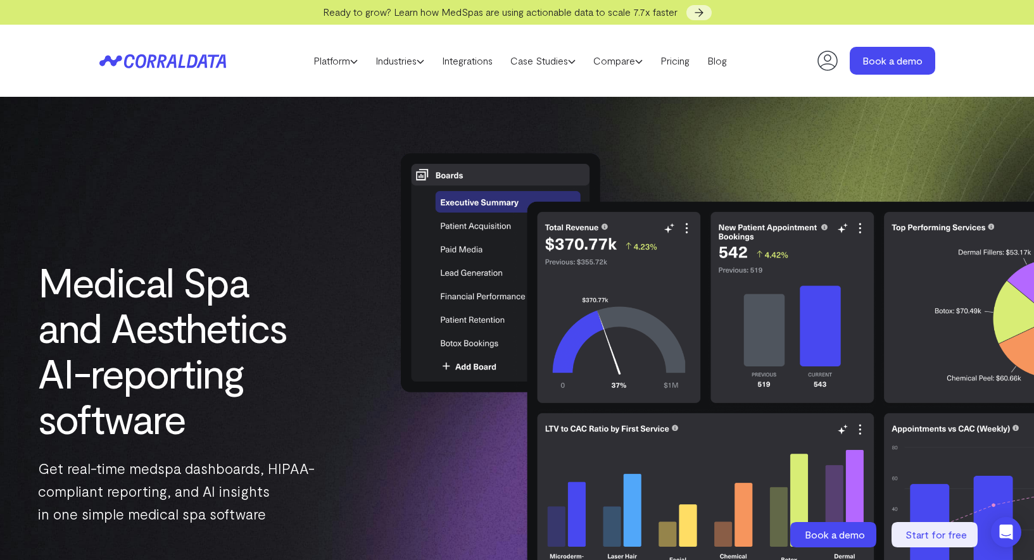 The width and height of the screenshot is (1034, 560). What do you see at coordinates (500, 11) in the screenshot?
I see `span: Ready to grow? Learn how MedSpas are using actionable data to scale 7.7x faster` at bounding box center [500, 11].